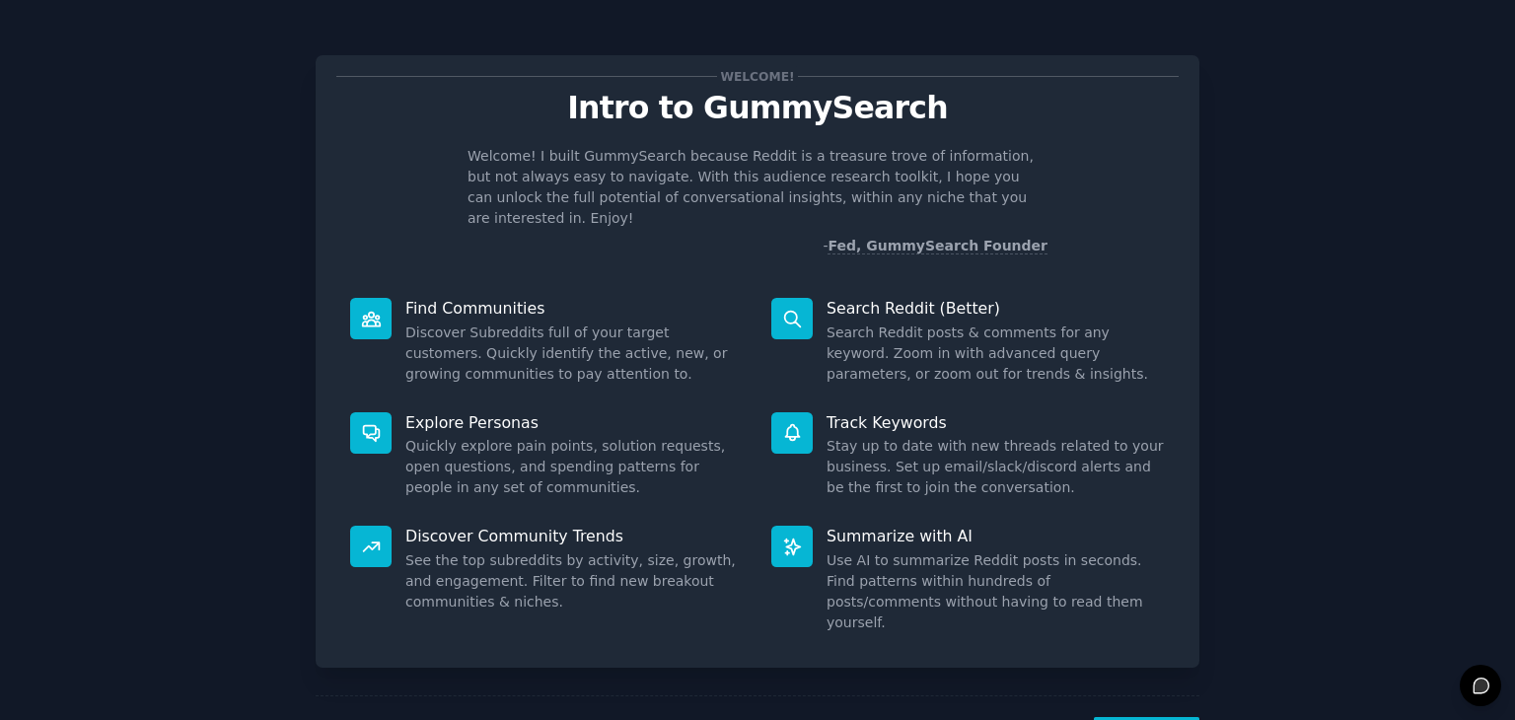 The image size is (1515, 720). I want to click on dd: Search Reddit posts & comments for any keyword. Zoom in with advanced query parameters, or zoom o..., so click(995, 353).